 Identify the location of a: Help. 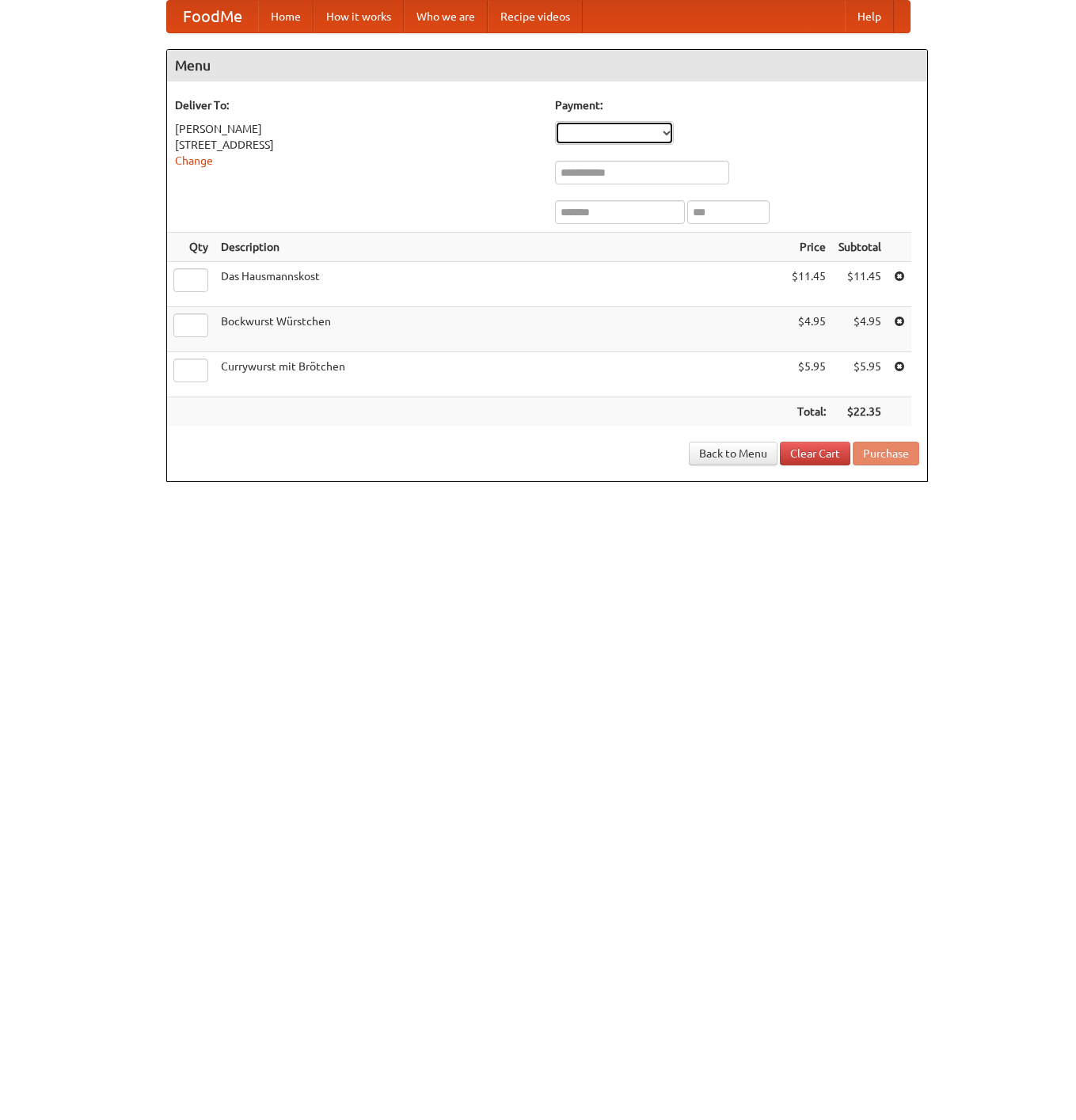
(869, 17).